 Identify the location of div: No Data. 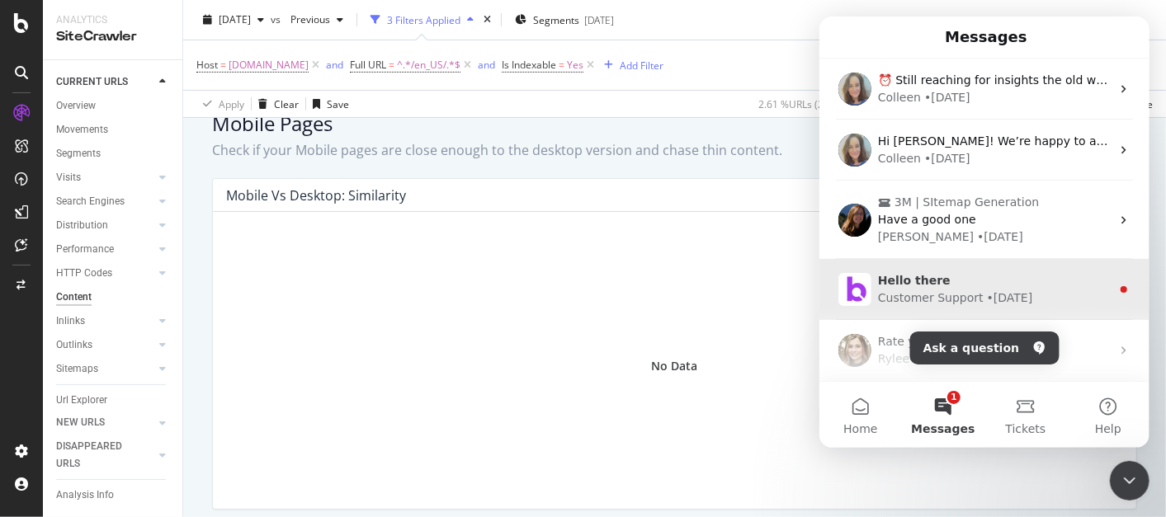
(675, 366).